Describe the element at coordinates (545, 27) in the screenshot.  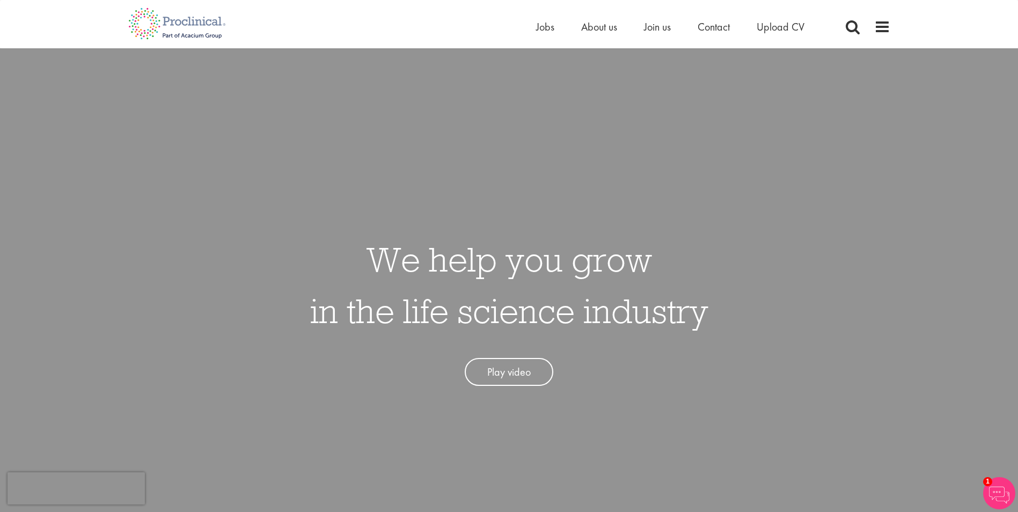
I see `a: Jobs` at that location.